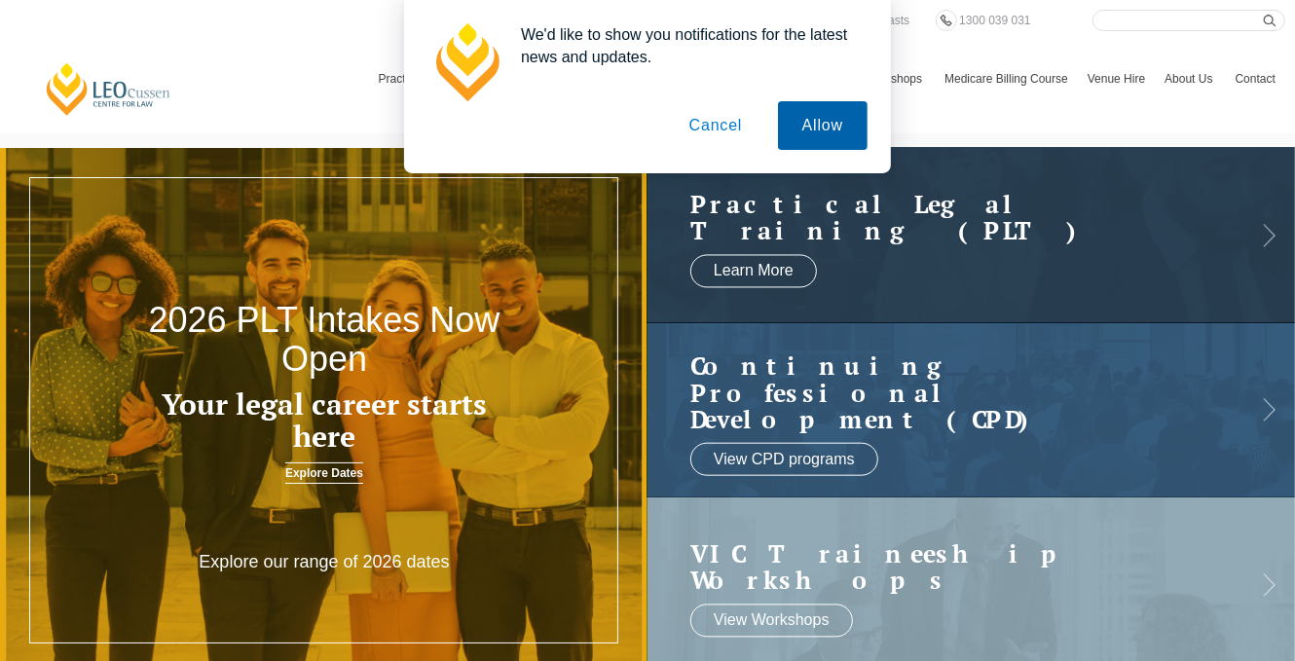 This screenshot has width=1295, height=661. I want to click on div: We'd like to show you notifications for the latest news and updates., so click(687, 46).